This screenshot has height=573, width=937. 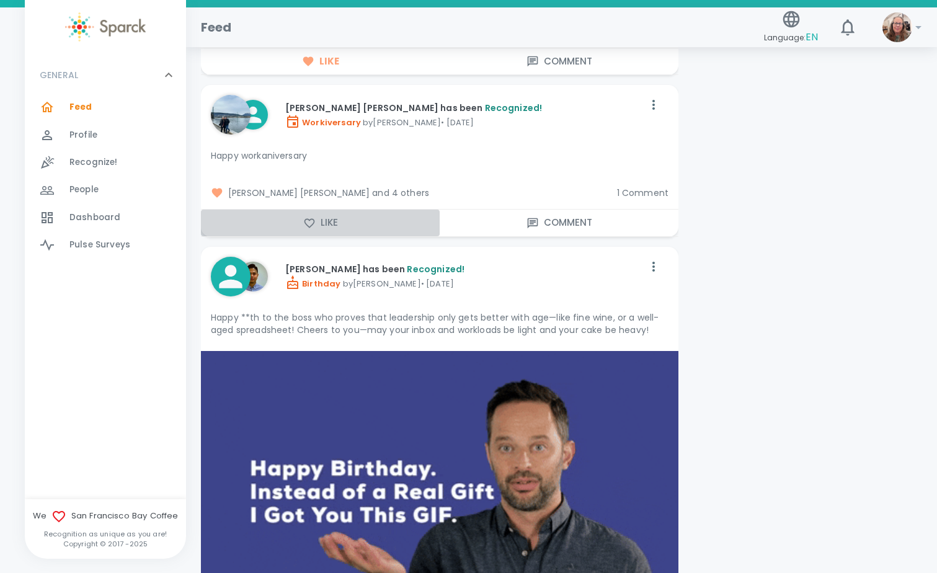 What do you see at coordinates (105, 190) in the screenshot?
I see `a: People` at bounding box center [105, 190].